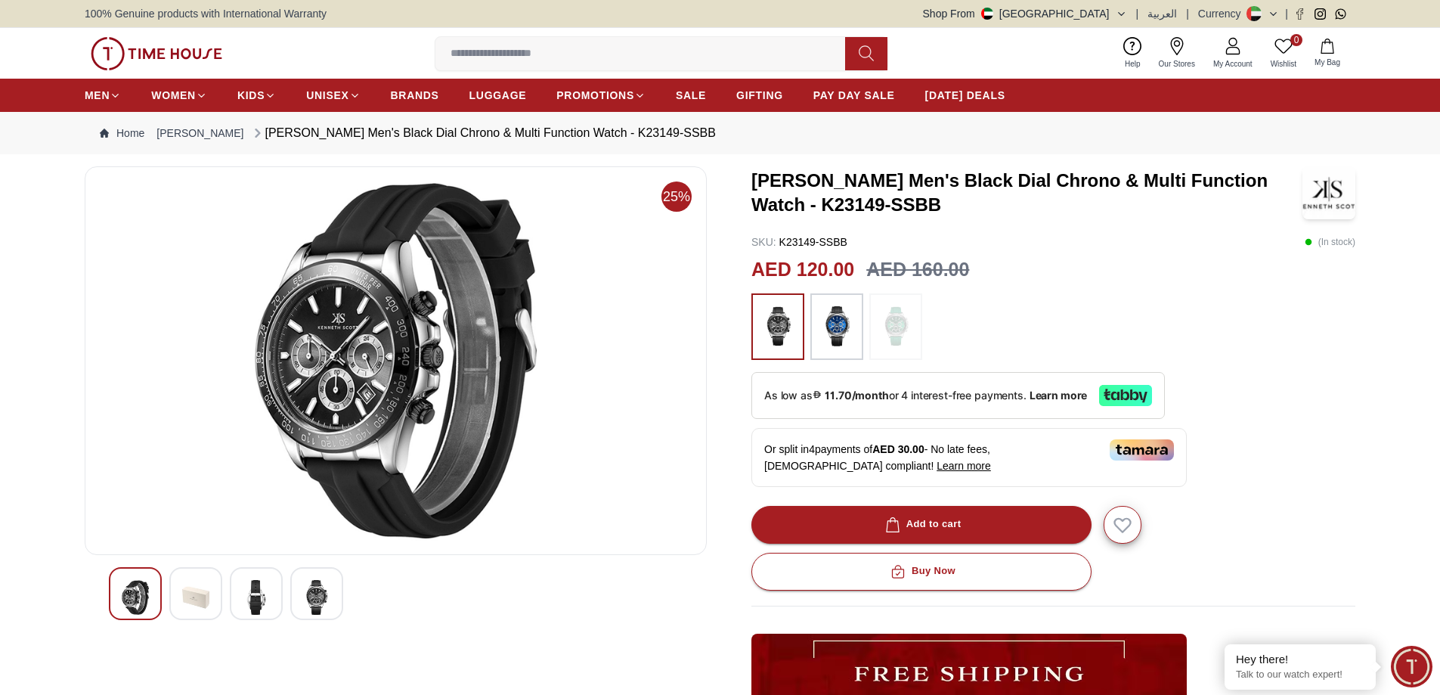  I want to click on a: PAY DAY SALE, so click(854, 95).